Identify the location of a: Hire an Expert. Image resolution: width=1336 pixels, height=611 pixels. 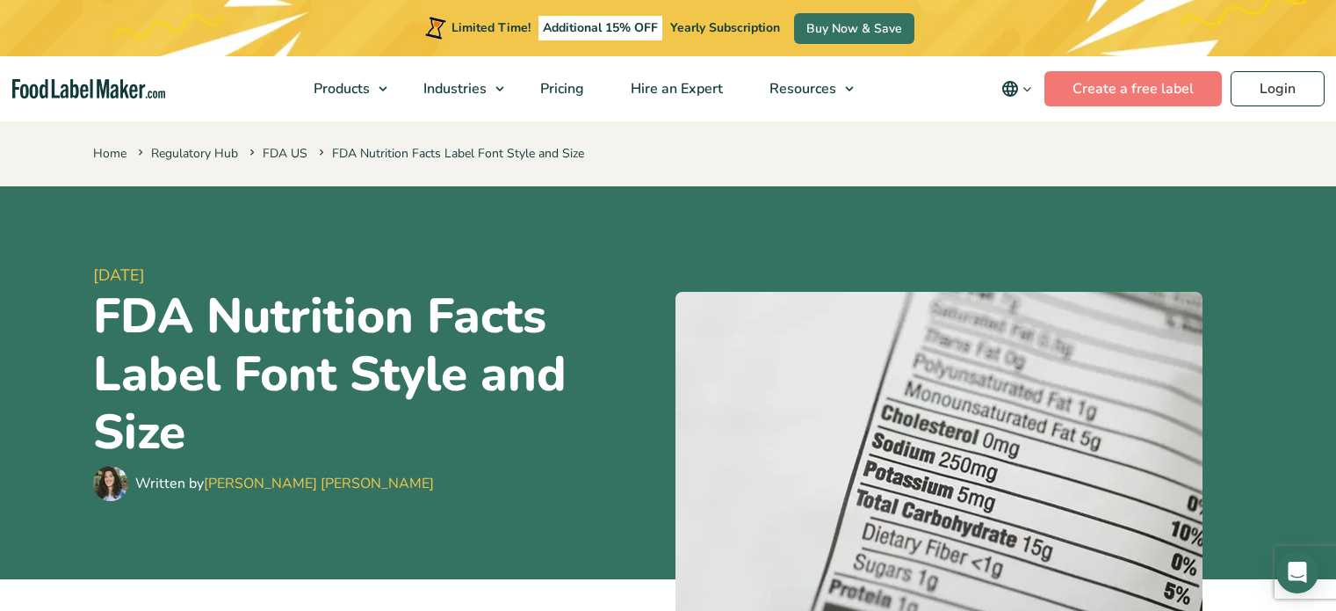
(675, 89).